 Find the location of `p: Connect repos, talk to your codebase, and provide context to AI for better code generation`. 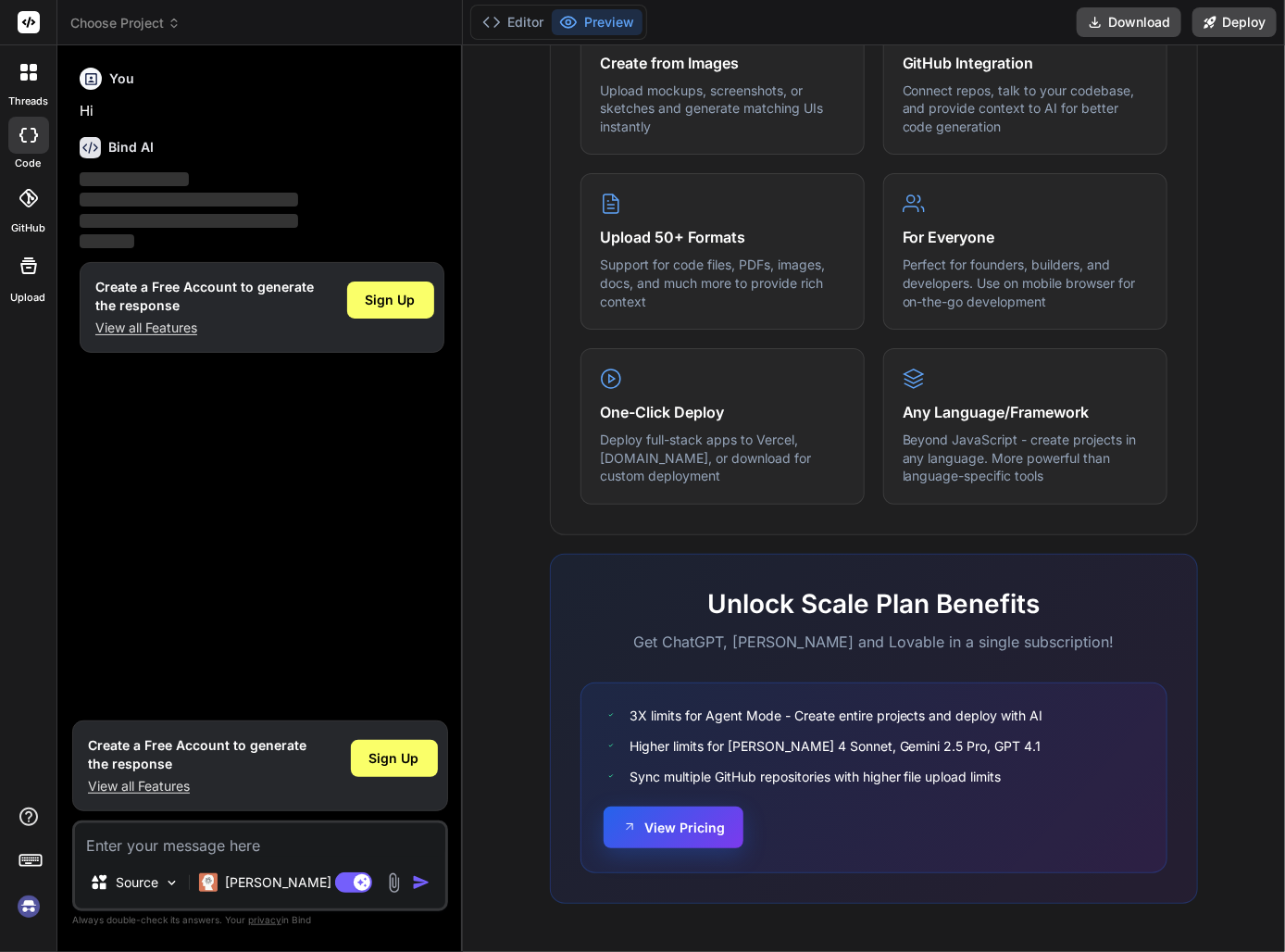

p: Connect repos, talk to your codebase, and provide context to AI for better code generation is located at coordinates (1025, 108).